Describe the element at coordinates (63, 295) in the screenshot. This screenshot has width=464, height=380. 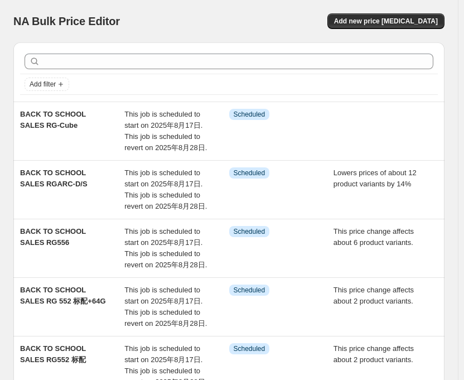
I see `span: BACK TO SCHOOL SALES RG 552 标配+64G` at that location.